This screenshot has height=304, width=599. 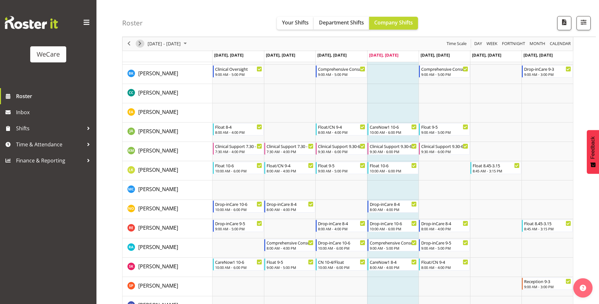 What do you see at coordinates (132, 23) in the screenshot?
I see `h4: Roster` at bounding box center [132, 23].